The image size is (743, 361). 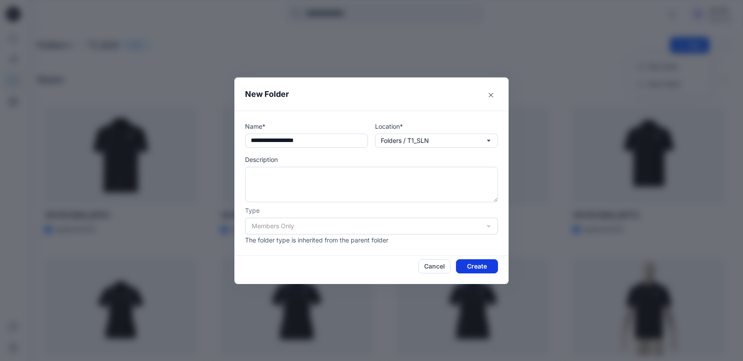 What do you see at coordinates (477, 266) in the screenshot?
I see `button: Create` at bounding box center [477, 266].